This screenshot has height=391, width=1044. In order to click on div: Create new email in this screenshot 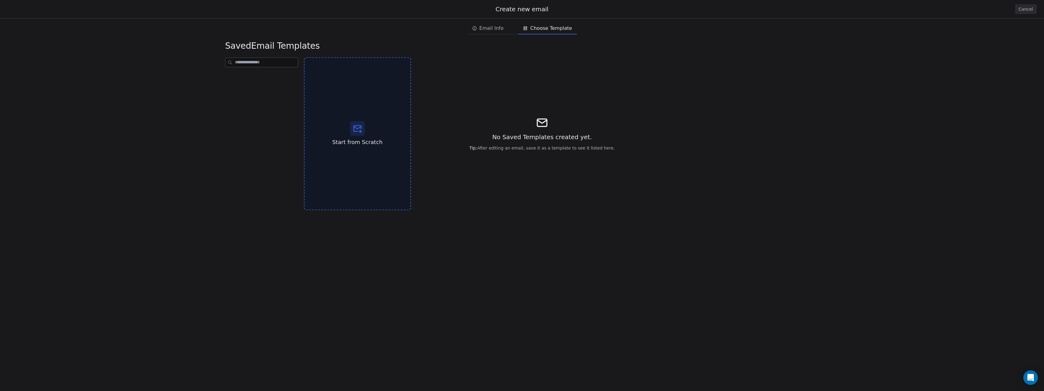, I will do `click(522, 9)`.